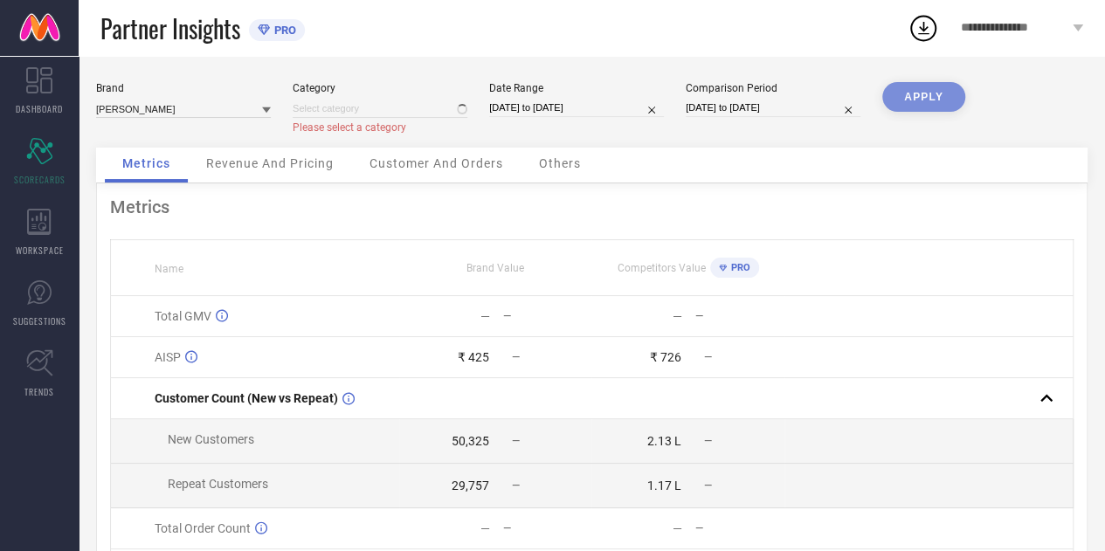 Image resolution: width=1105 pixels, height=551 pixels. What do you see at coordinates (39, 391) in the screenshot?
I see `span: TRENDS` at bounding box center [39, 391].